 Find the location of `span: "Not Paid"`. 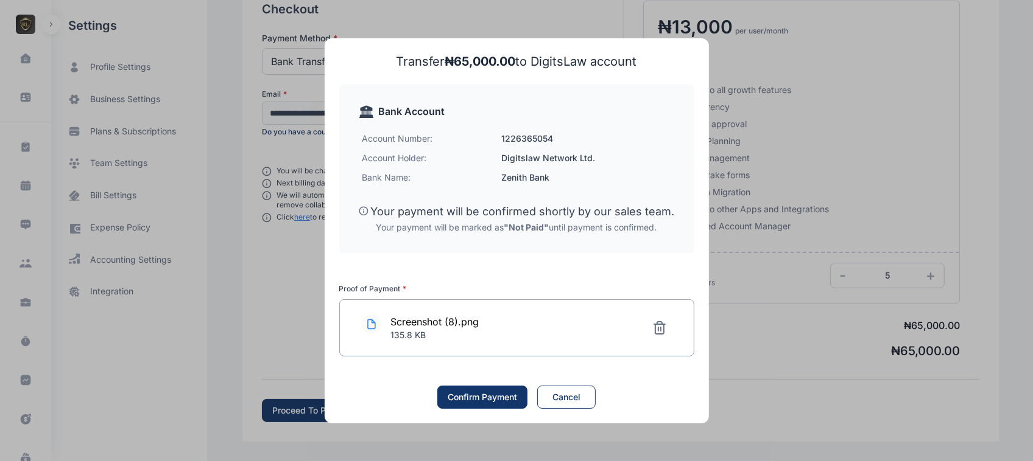

span: "Not Paid" is located at coordinates (527, 227).